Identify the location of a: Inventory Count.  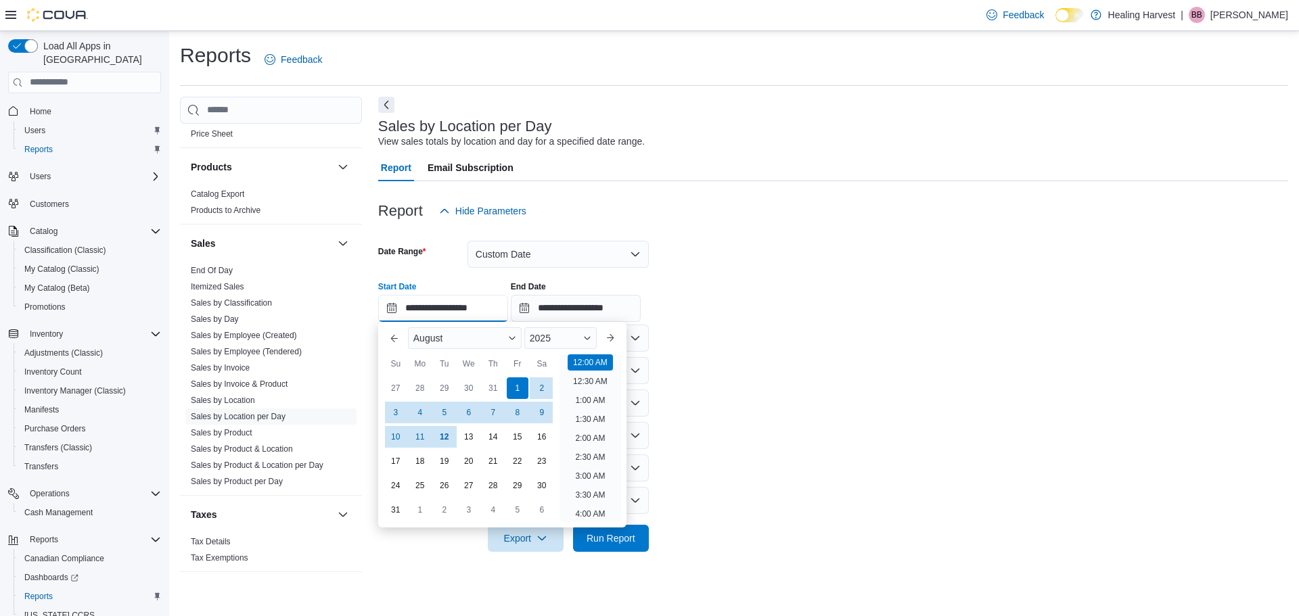
(53, 372).